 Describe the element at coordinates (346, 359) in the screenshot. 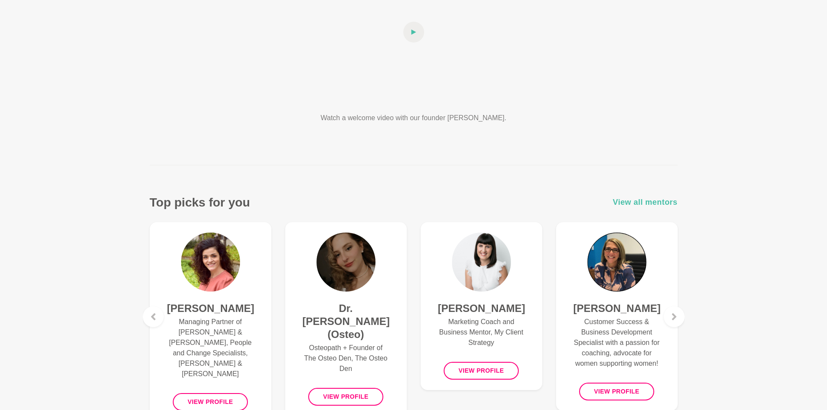

I see `p: Osteopath + Founder of The Osteo Den, The Osteo Den` at that location.